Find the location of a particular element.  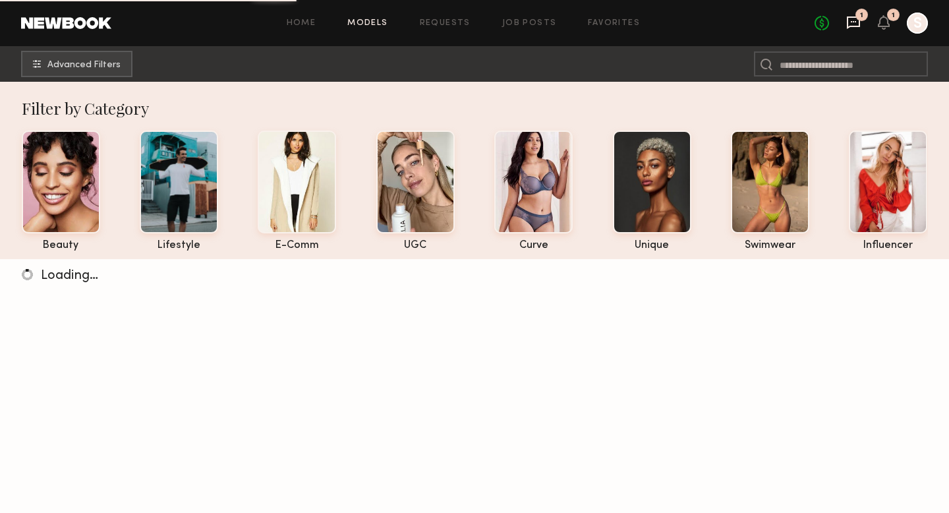

a: Job Posts is located at coordinates (529, 23).